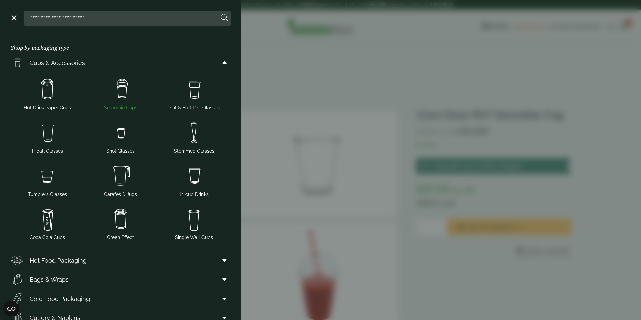  Describe the element at coordinates (47, 176) in the screenshot. I see `img: Tumbler_glass.svg` at that location.